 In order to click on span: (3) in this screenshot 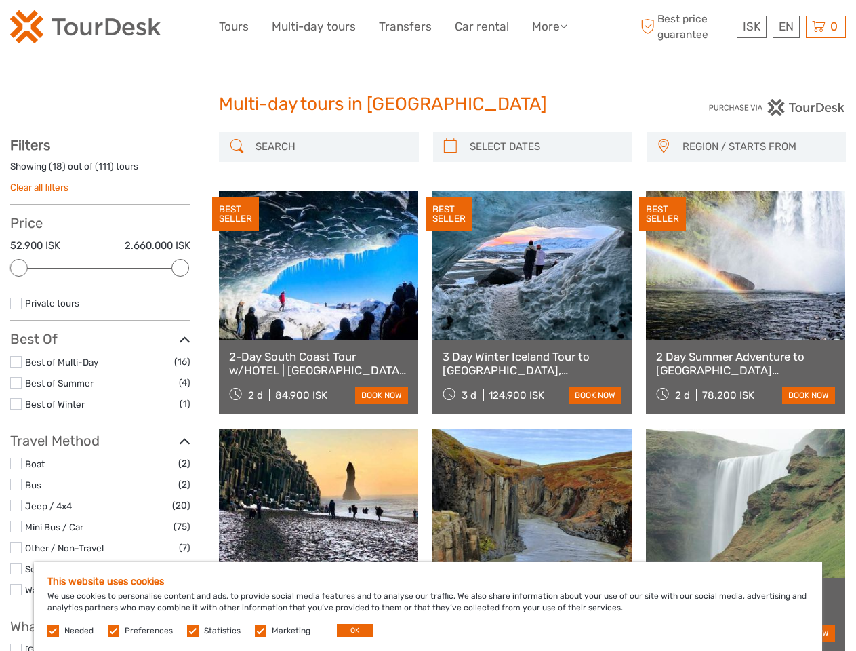, I will do `click(184, 568)`.